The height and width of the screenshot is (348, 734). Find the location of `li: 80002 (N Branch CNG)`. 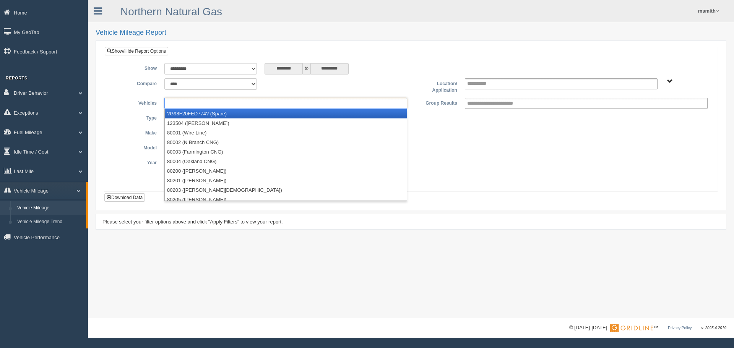

li: 80002 (N Branch CNG) is located at coordinates (286, 142).